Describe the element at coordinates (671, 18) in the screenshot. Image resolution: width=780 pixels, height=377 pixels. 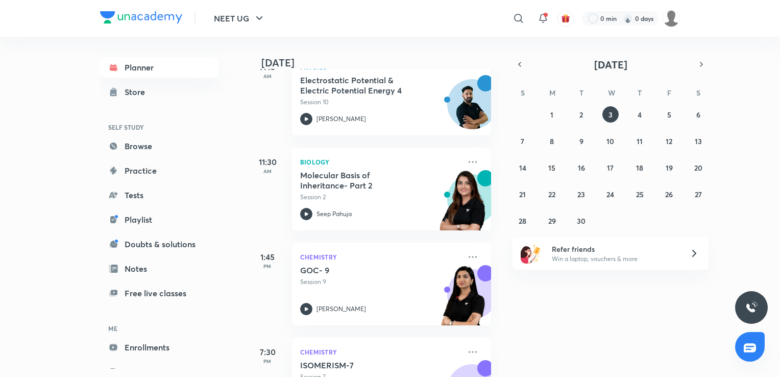
I see `img: Khushboo` at that location.